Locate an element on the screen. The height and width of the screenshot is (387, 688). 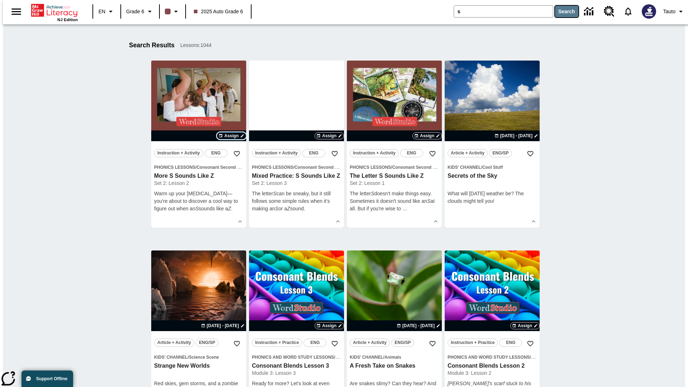
button: Class color is dark brown. Change class color is located at coordinates (172, 11).